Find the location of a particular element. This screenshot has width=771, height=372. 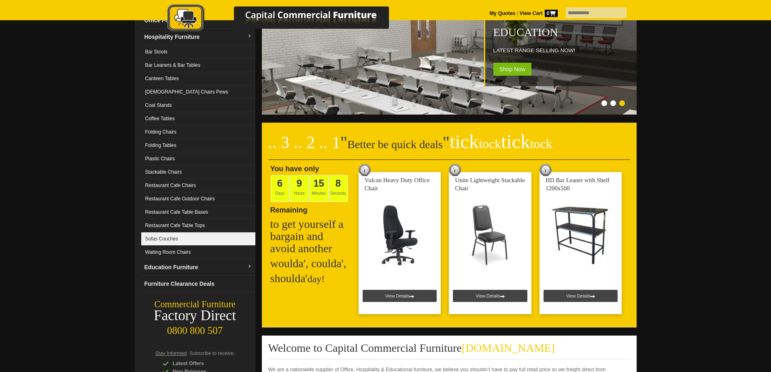

li: Page dot 3 is located at coordinates (622, 103).